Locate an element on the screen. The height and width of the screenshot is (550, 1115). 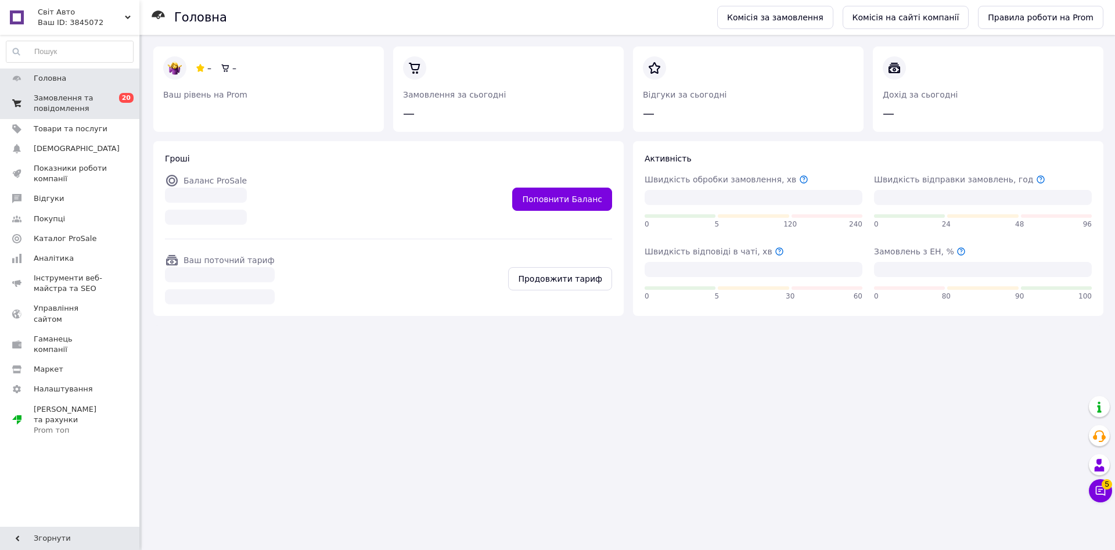
span: Гроші is located at coordinates (177, 159).